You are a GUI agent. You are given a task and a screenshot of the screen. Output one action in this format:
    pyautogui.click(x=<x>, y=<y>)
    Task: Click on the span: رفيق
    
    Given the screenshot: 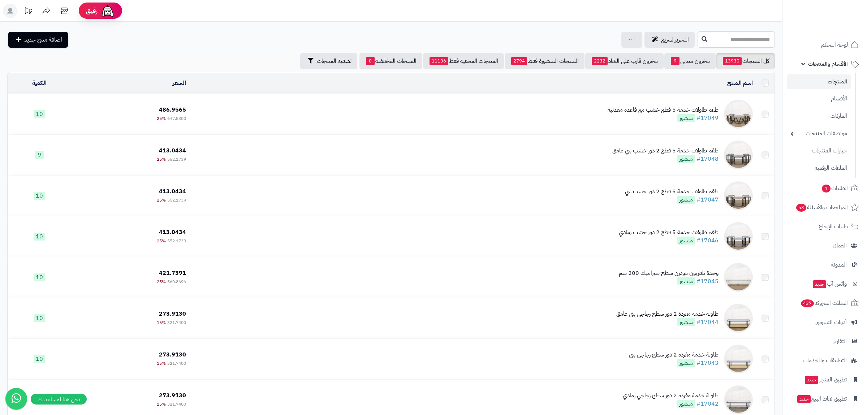 What is the action you would take?
    pyautogui.click(x=92, y=11)
    